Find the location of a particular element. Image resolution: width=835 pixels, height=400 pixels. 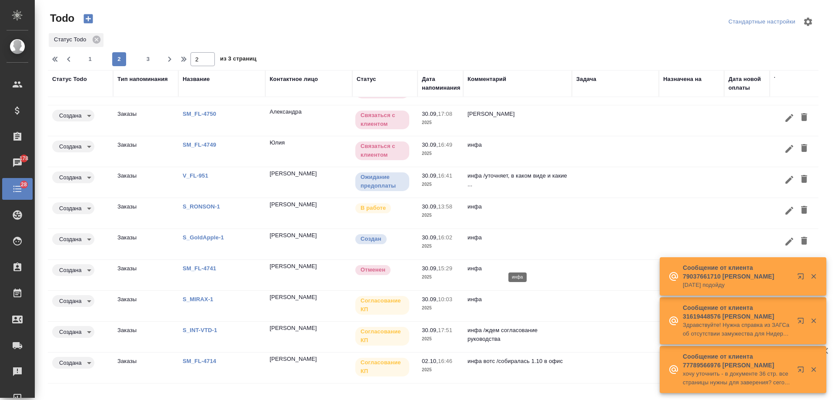

div: Тэги is located at coordinates (781, 79).